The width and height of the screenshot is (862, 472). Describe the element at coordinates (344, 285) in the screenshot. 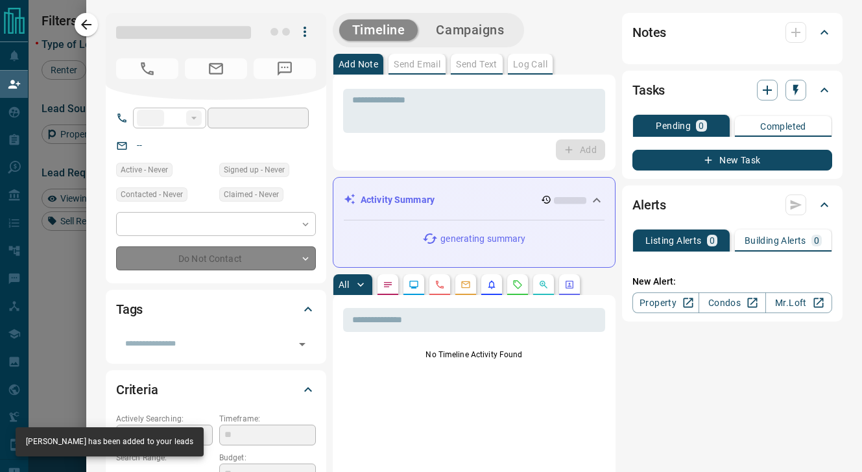

I see `p: All` at that location.